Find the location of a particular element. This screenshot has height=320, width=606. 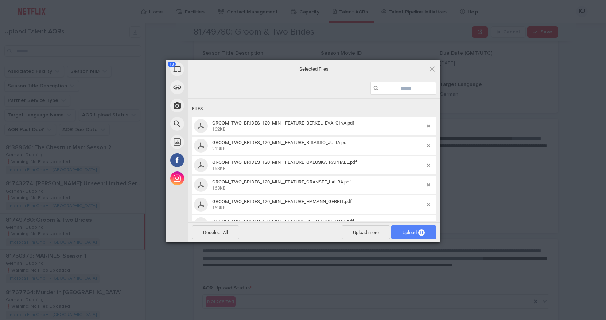

span: Click here or hit ESC to close picker is located at coordinates (432, 69).